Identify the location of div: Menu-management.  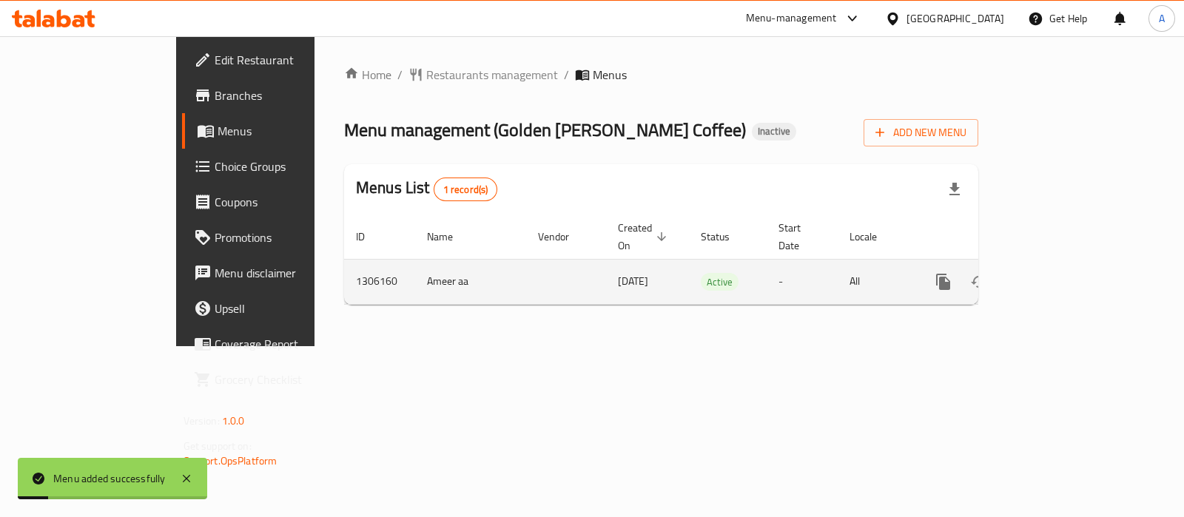
(791, 18).